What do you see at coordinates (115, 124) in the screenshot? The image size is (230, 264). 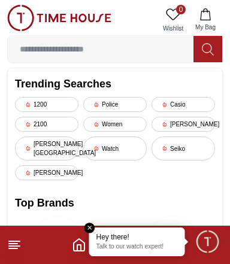 I see `div: Women` at bounding box center [115, 124].